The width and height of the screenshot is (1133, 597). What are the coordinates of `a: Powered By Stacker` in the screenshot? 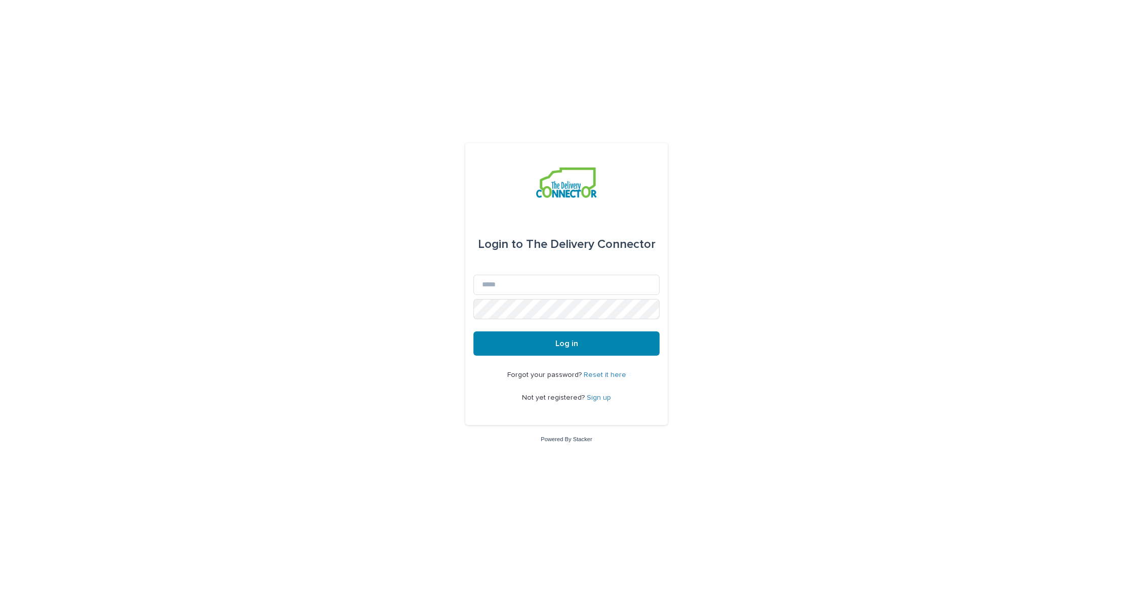 It's located at (566, 439).